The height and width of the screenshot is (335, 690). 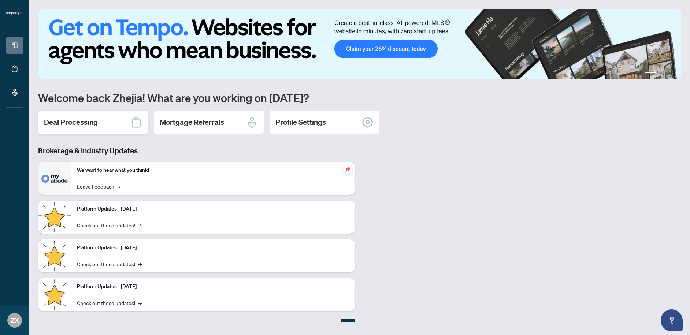 What do you see at coordinates (192, 122) in the screenshot?
I see `h2: Mortgage Referrals` at bounding box center [192, 122].